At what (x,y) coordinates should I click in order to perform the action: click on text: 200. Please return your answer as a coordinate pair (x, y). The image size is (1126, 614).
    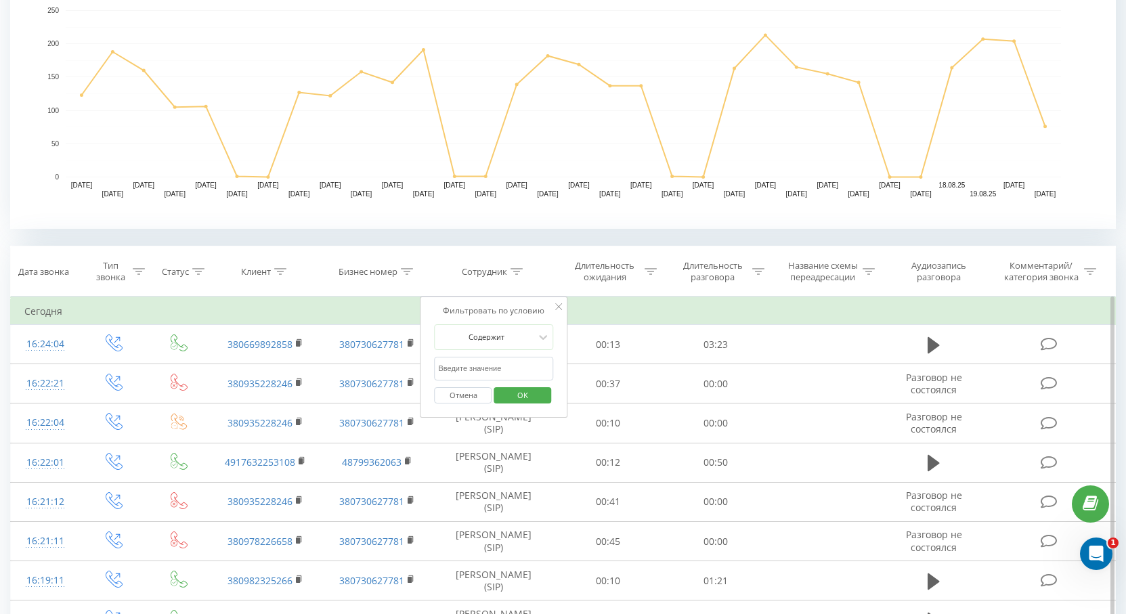
    Looking at the image, I should click on (53, 43).